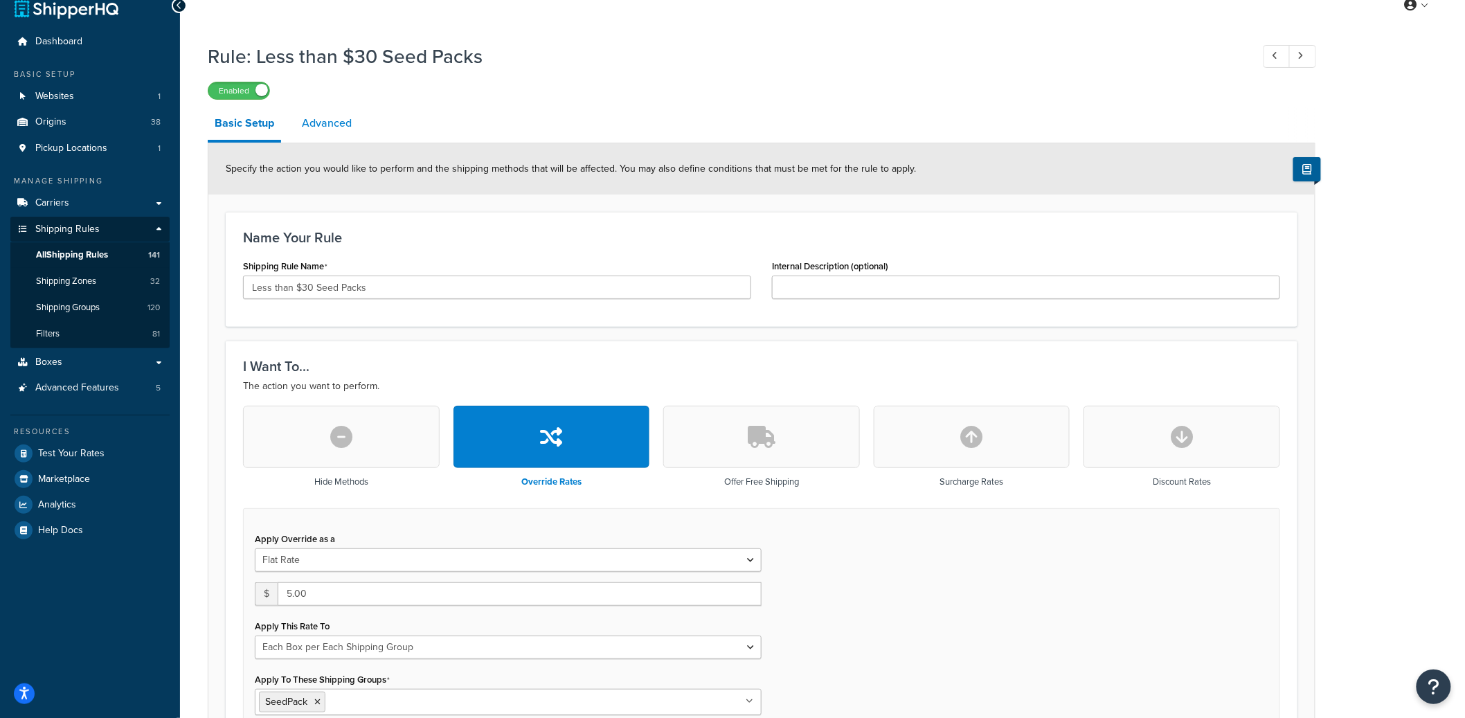 This screenshot has height=718, width=1465. Describe the element at coordinates (90, 181) in the screenshot. I see `div: Manage Shipping` at that location.